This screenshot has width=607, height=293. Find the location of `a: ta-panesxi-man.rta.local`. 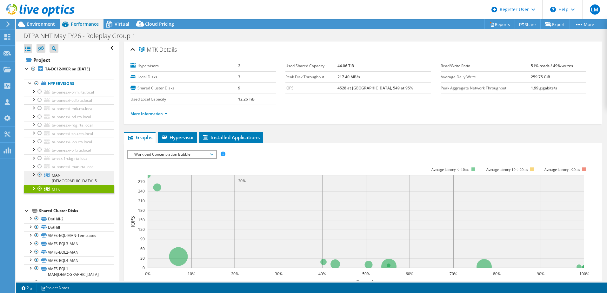

a: ta-panesxi-man.rta.local is located at coordinates (69, 167).